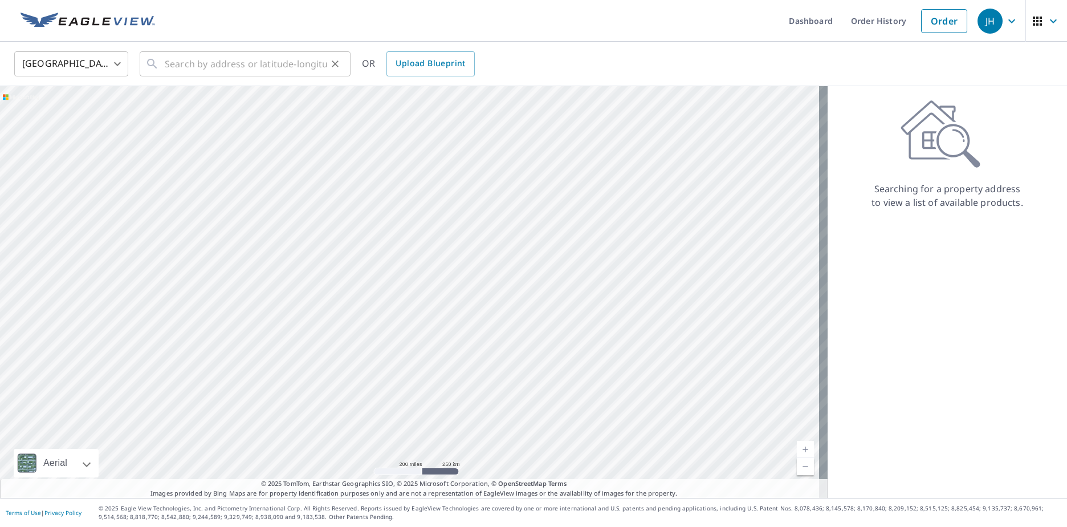 Image resolution: width=1067 pixels, height=527 pixels. Describe the element at coordinates (947, 195) in the screenshot. I see `p: Searching for a property address to view a list of available products.` at that location.